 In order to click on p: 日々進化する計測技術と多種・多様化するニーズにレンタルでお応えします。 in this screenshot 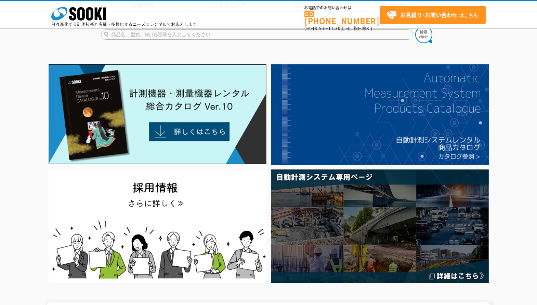, I will do `click(126, 24)`.